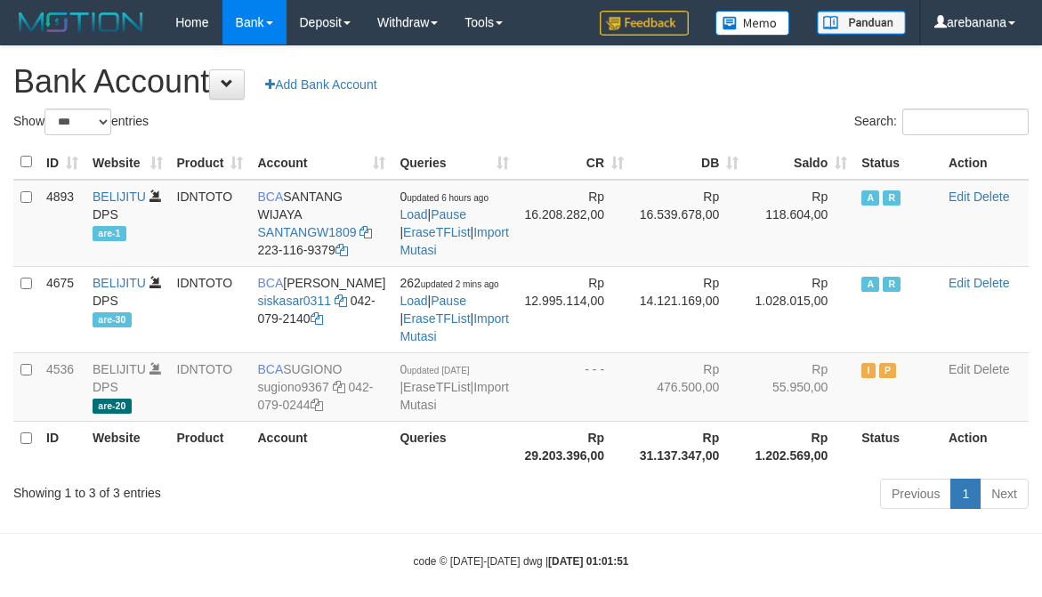 The image size is (1042, 597). What do you see at coordinates (293, 387) in the screenshot?
I see `a: sugiono9367` at bounding box center [293, 387].